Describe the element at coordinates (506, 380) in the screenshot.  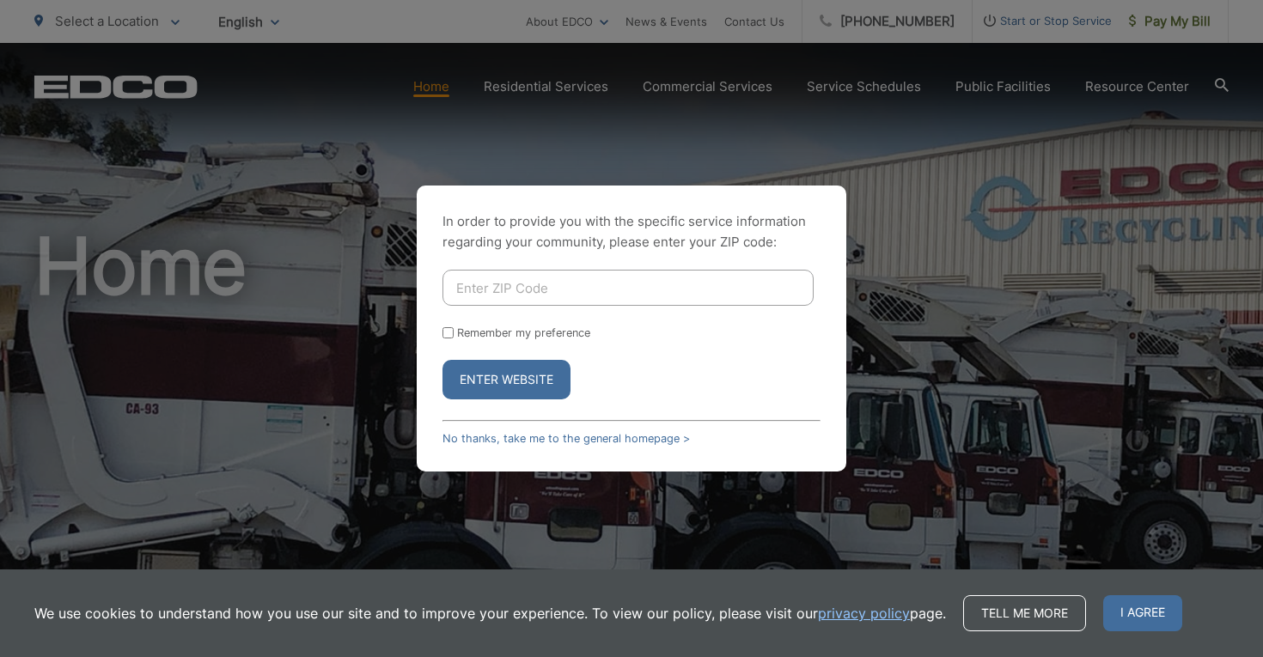
I see `button: Enter Website` at that location.